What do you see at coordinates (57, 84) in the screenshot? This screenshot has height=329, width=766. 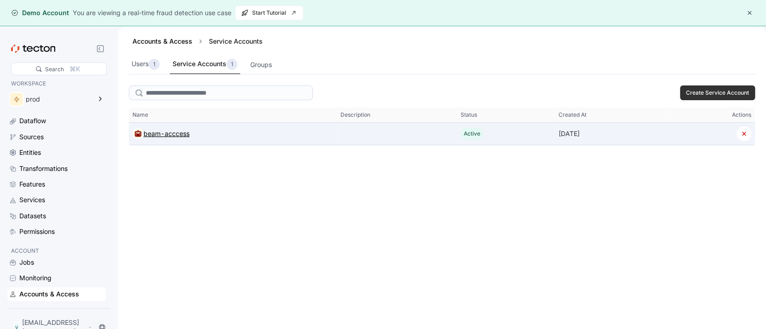 I see `p: WORKSPACE` at bounding box center [57, 84].